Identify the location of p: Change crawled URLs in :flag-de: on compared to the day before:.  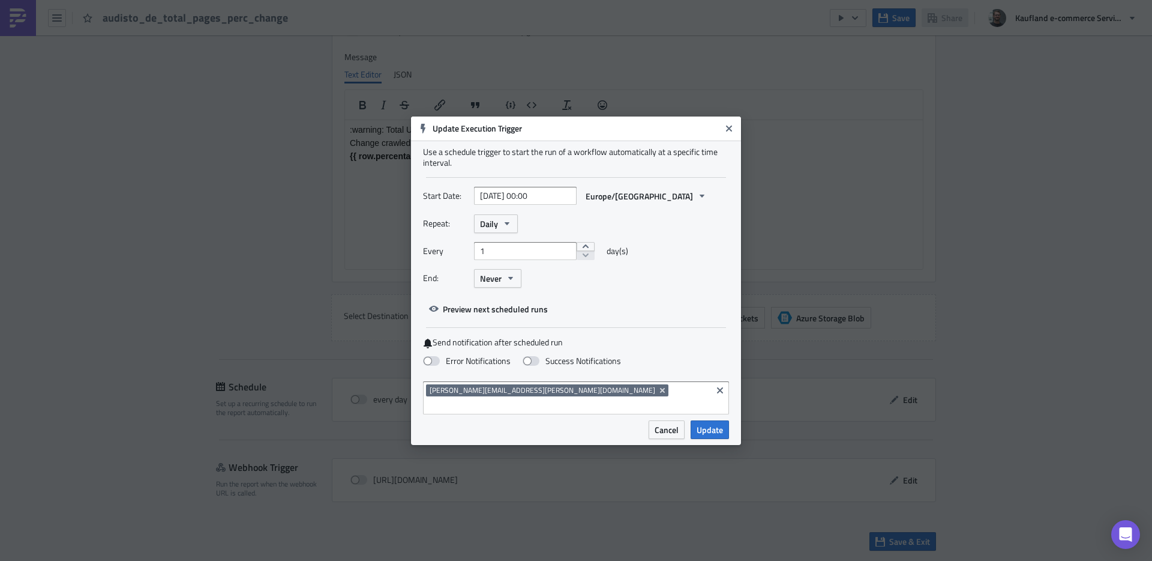
(289, 23).